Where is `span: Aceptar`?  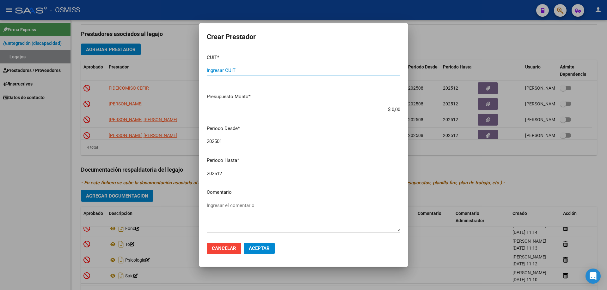
span: Aceptar is located at coordinates (259, 249).